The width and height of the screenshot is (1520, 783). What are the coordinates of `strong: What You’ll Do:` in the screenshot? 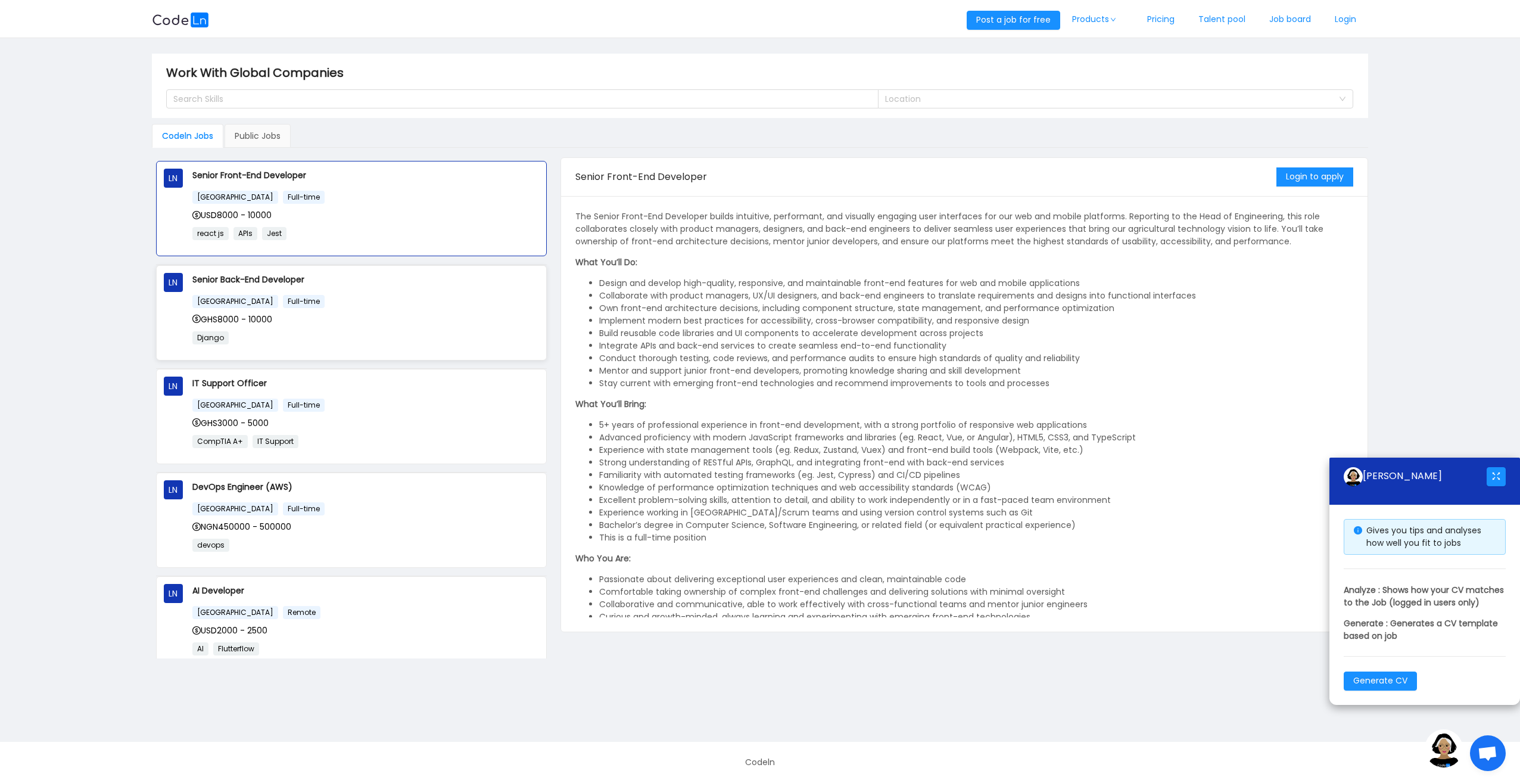 It's located at (606, 262).